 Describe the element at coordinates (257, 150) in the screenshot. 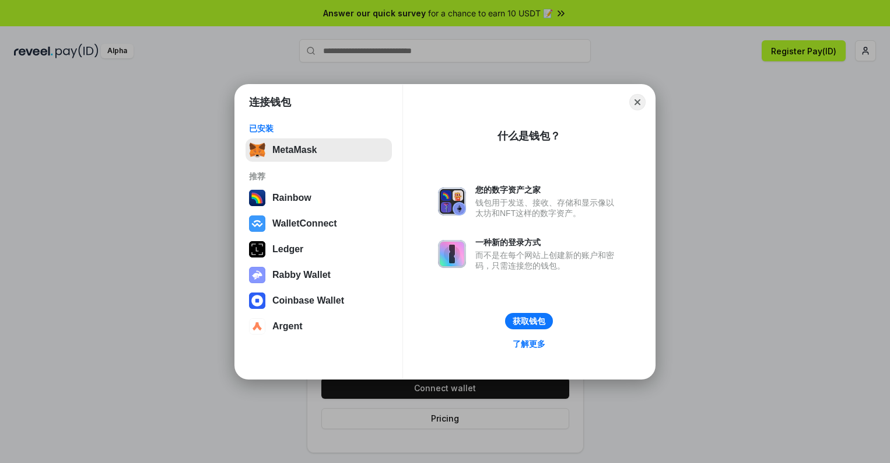

I see `img: svg+xml,%3Csvg%20fill%3D%22none%22%20height%3D%2233%22%20viewBox%3D%220%200%2035%2033%22%20width%...` at that location.